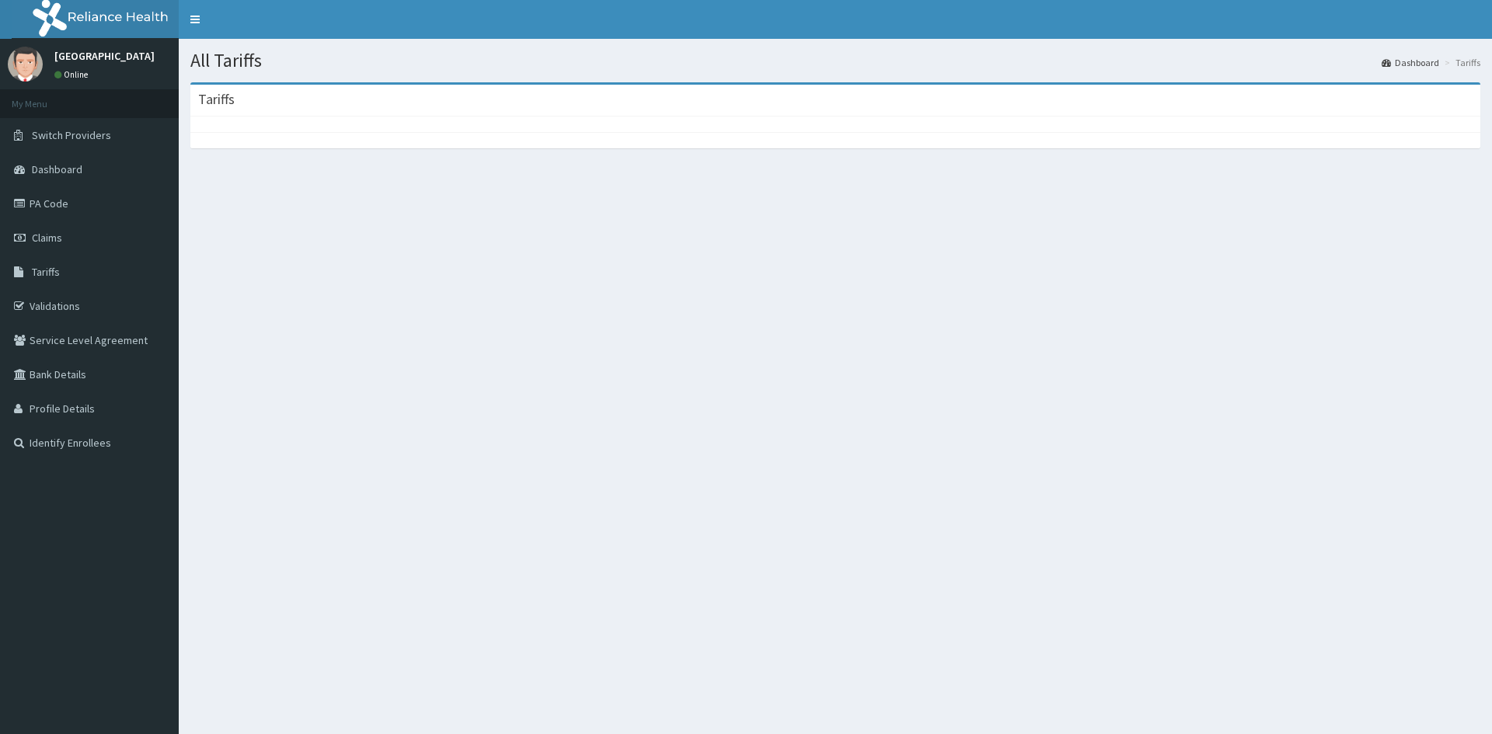 This screenshot has width=1492, height=734. What do you see at coordinates (1460, 62) in the screenshot?
I see `li: Tariffs` at bounding box center [1460, 62].